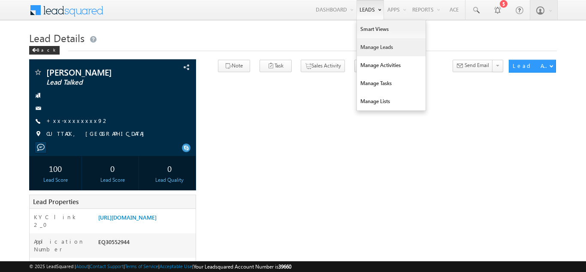  I want to click on span: © 2025 LeadSquared | | | | |, so click(160, 266).